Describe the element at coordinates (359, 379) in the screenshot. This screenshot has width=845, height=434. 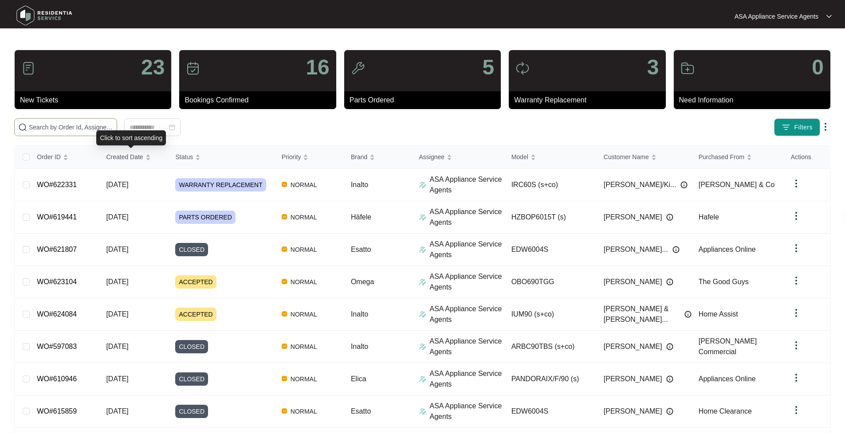
I see `span: Elica` at that location.